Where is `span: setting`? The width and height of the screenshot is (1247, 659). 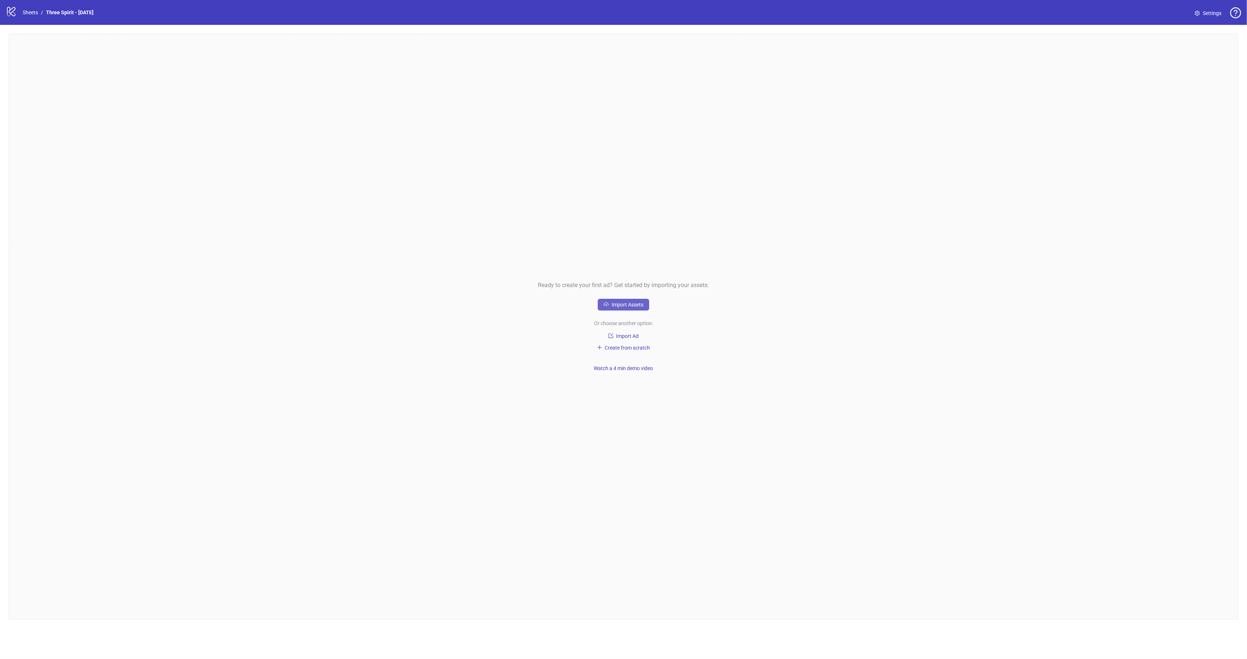
span: setting is located at coordinates (1198, 13).